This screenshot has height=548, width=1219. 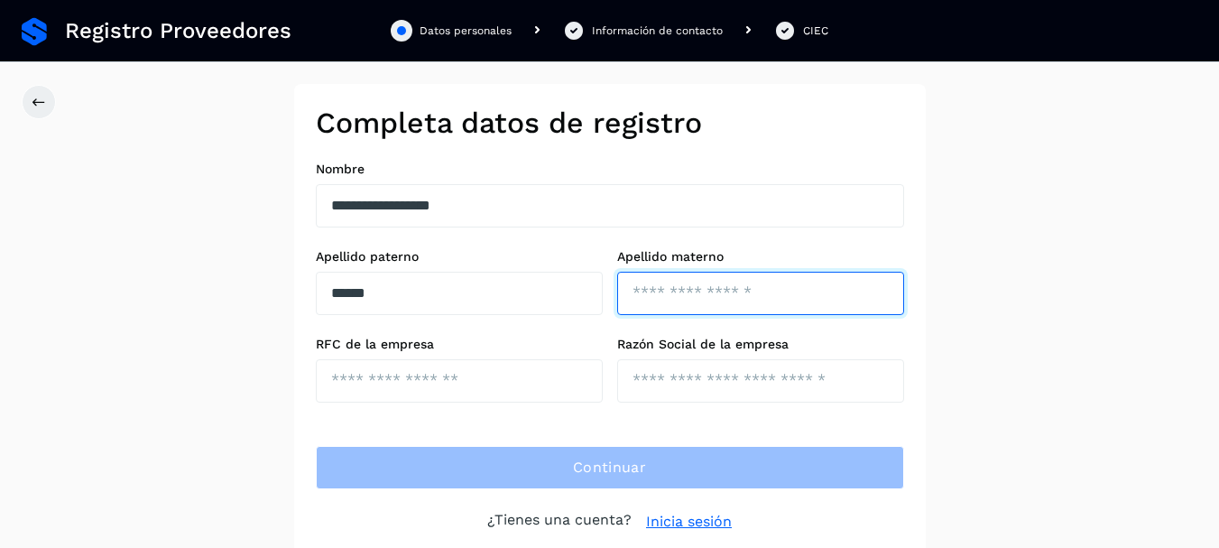 I want to click on label: RFC de la empresa, so click(x=459, y=344).